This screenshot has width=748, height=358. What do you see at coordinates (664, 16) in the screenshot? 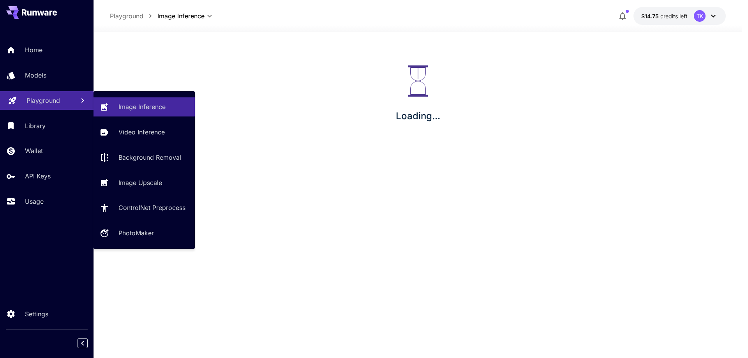
I see `div: $14.7522` at bounding box center [664, 16].